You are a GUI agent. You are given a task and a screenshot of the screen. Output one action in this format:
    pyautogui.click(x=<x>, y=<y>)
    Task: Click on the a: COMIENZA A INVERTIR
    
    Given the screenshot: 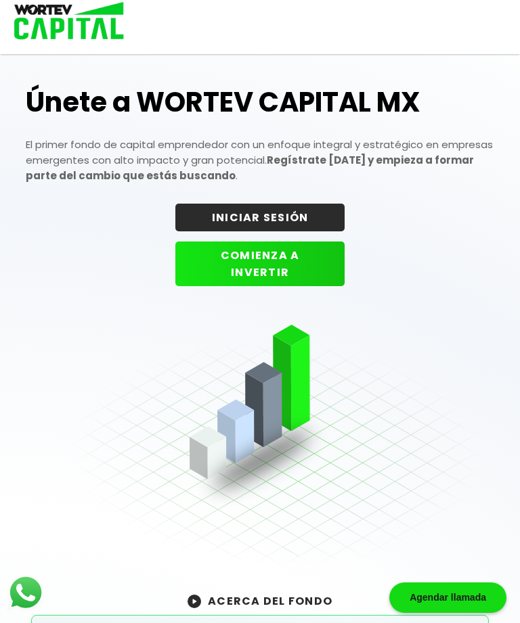 What is the action you would take?
    pyautogui.click(x=260, y=272)
    